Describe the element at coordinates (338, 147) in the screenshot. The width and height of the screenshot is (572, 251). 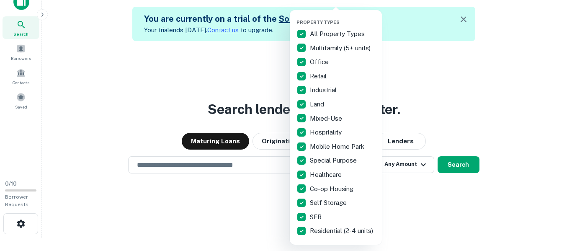
I see `p: Mobile Home Park` at that location.